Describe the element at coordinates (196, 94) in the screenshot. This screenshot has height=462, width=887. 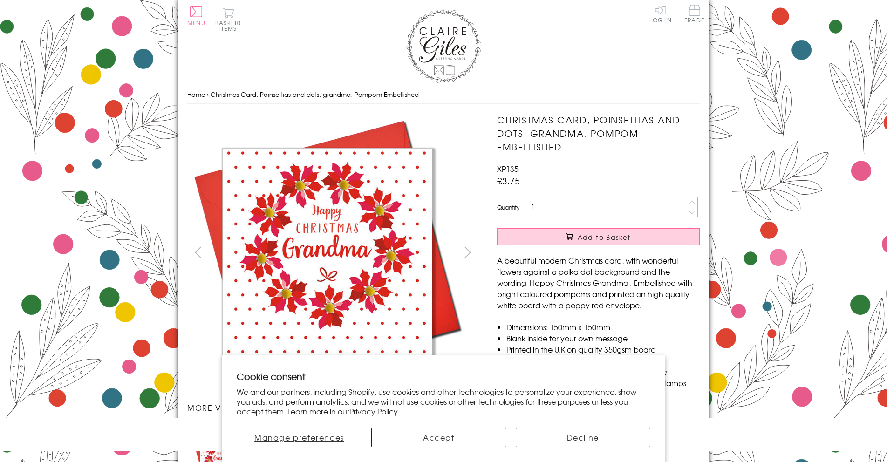
I see `a: Home` at that location.